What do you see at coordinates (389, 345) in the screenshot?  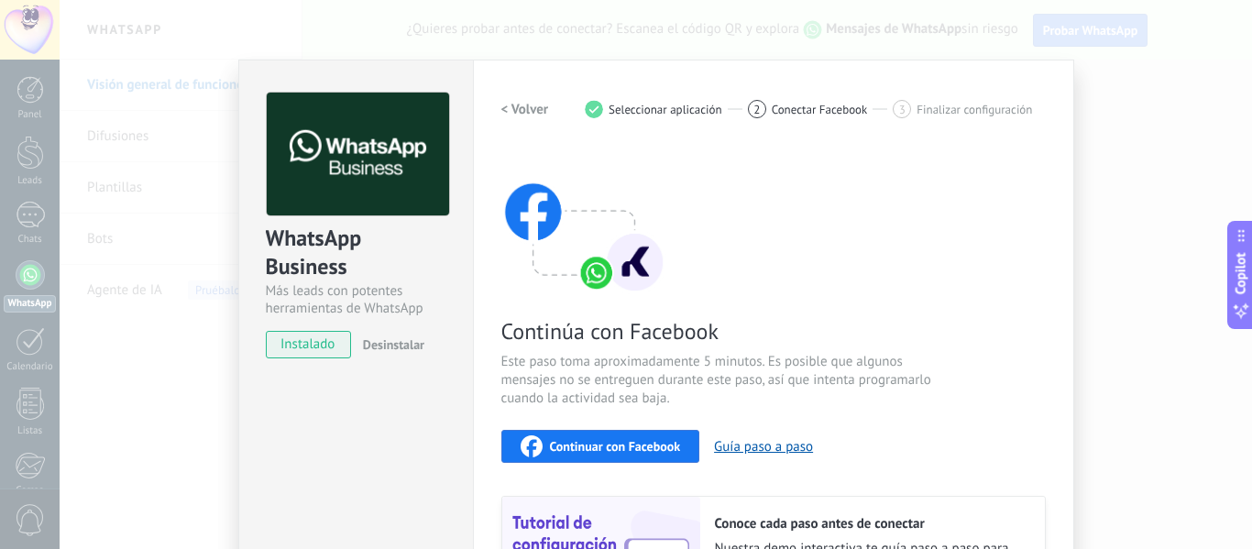 I see `button: Desinstalar` at bounding box center [389, 345].